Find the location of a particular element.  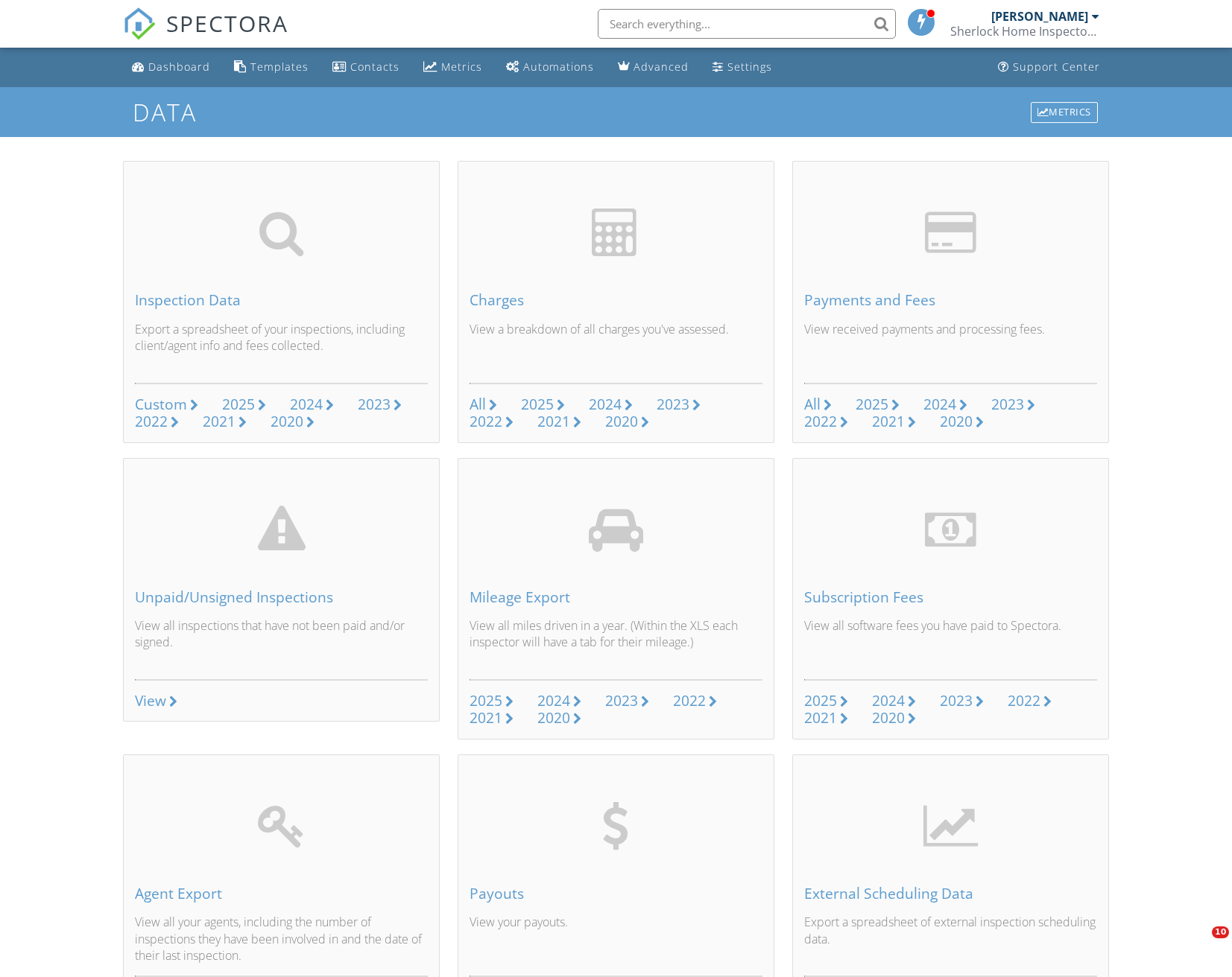

div: Unpaid/Unsigned Inspections is located at coordinates (281, 598).